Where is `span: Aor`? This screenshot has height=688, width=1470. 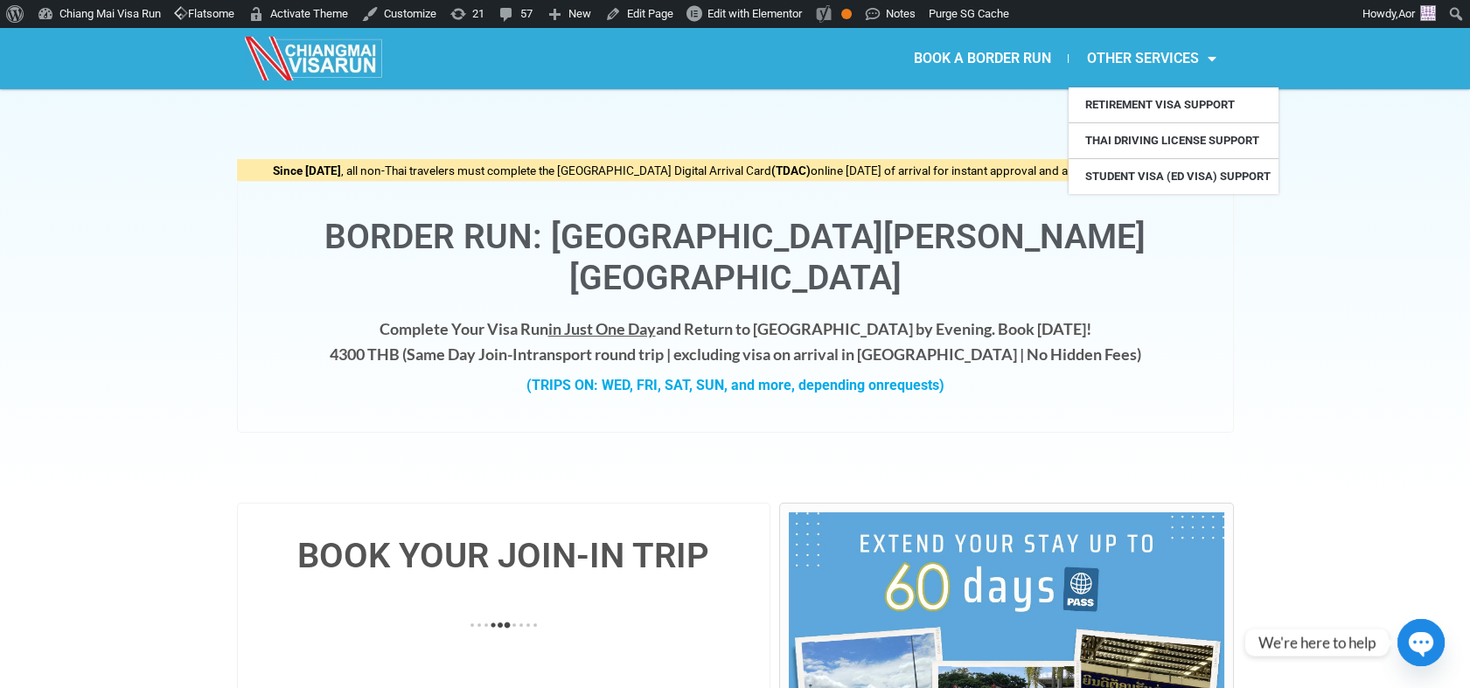
span: Aor is located at coordinates (1406, 13).